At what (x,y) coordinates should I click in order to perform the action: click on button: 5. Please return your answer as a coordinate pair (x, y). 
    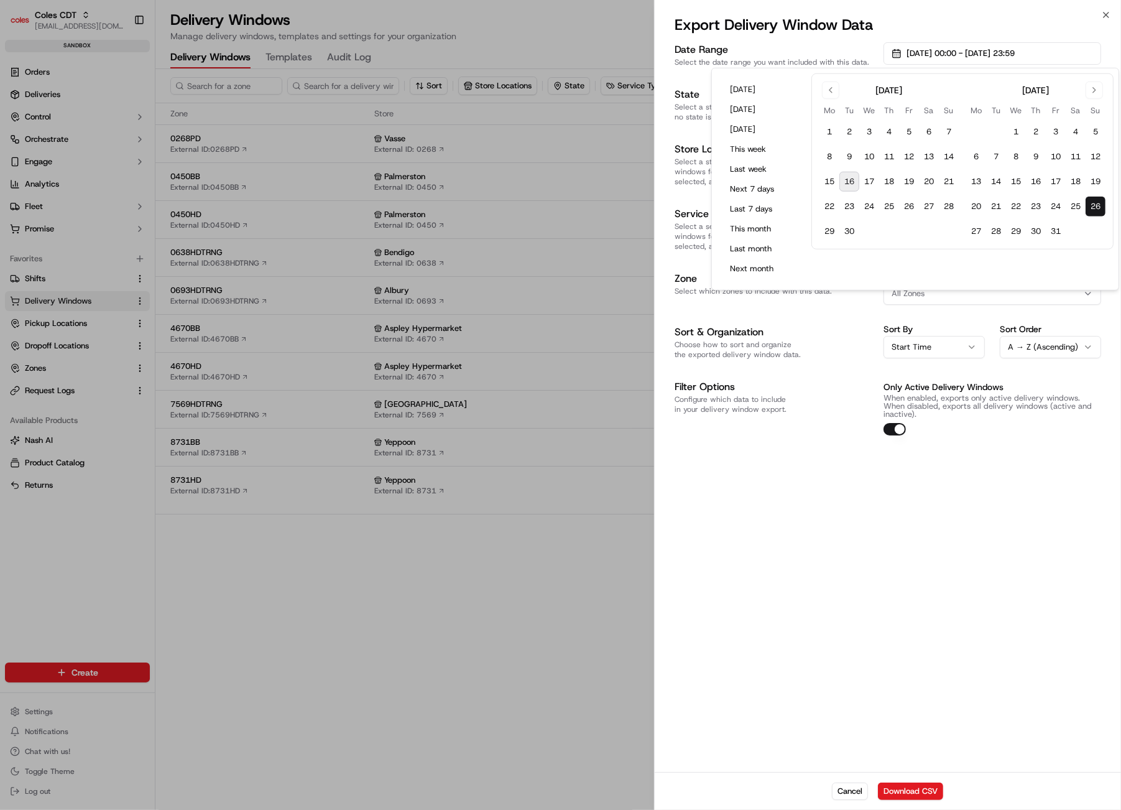
    Looking at the image, I should click on (1096, 132).